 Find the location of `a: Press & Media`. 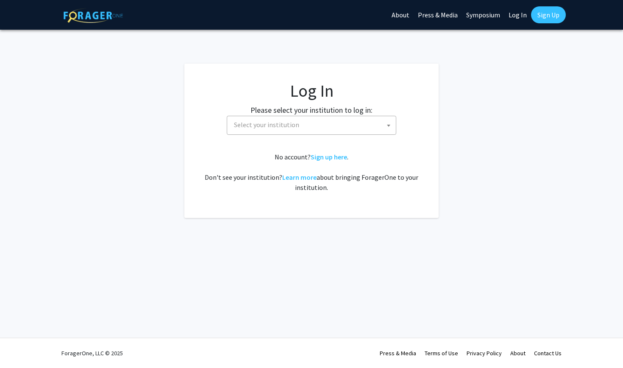

a: Press & Media is located at coordinates (398, 353).